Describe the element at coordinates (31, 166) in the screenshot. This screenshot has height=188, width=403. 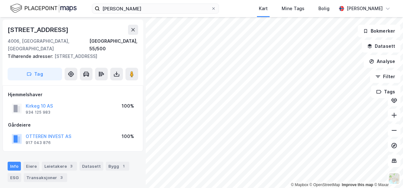
I see `div: Eiere` at that location.